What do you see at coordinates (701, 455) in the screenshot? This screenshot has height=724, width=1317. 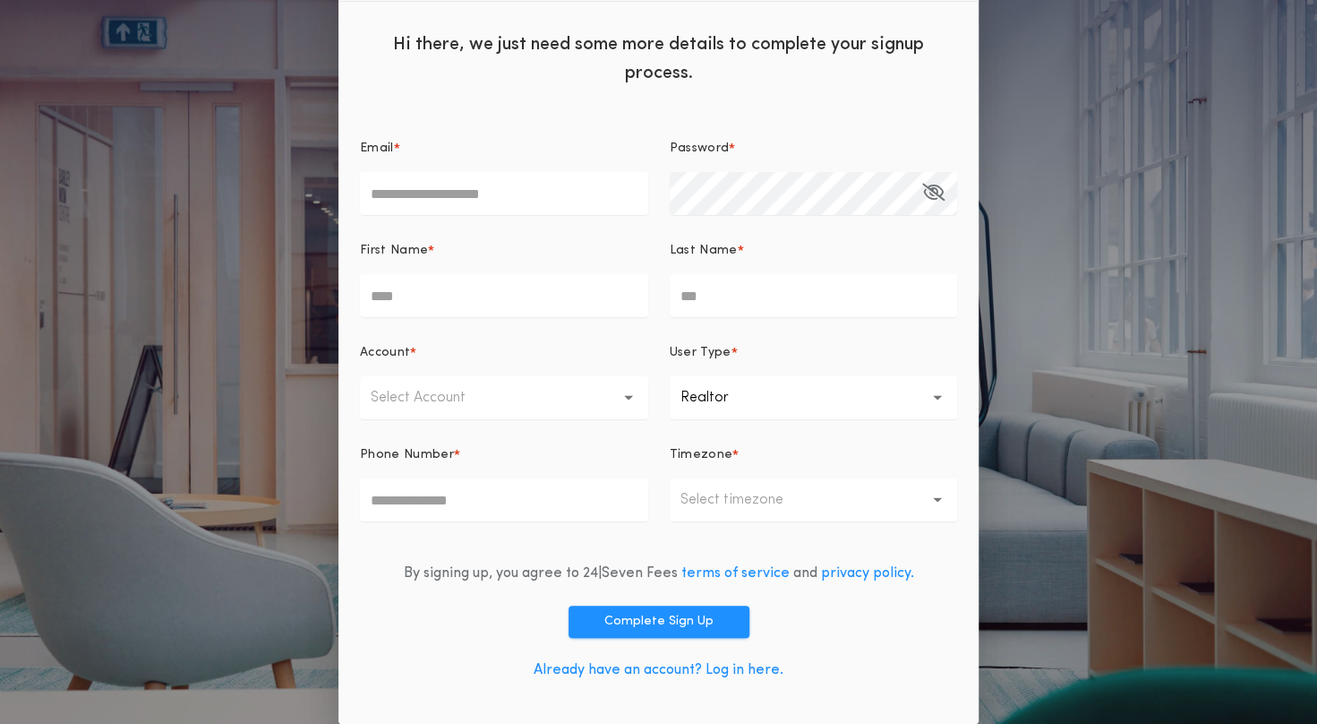 I see `p: Timezone` at bounding box center [701, 455].